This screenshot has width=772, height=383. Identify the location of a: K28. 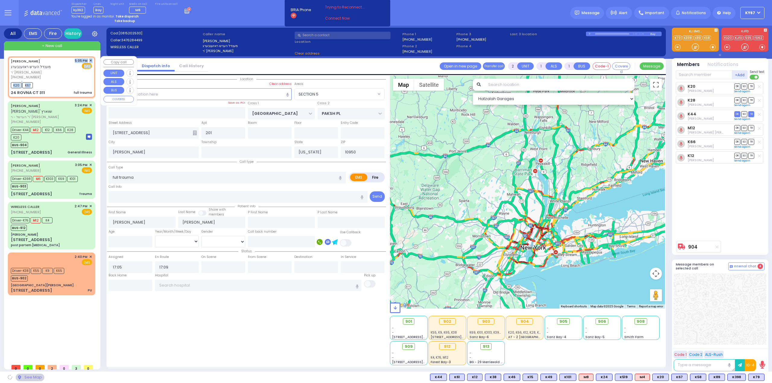
(692, 100).